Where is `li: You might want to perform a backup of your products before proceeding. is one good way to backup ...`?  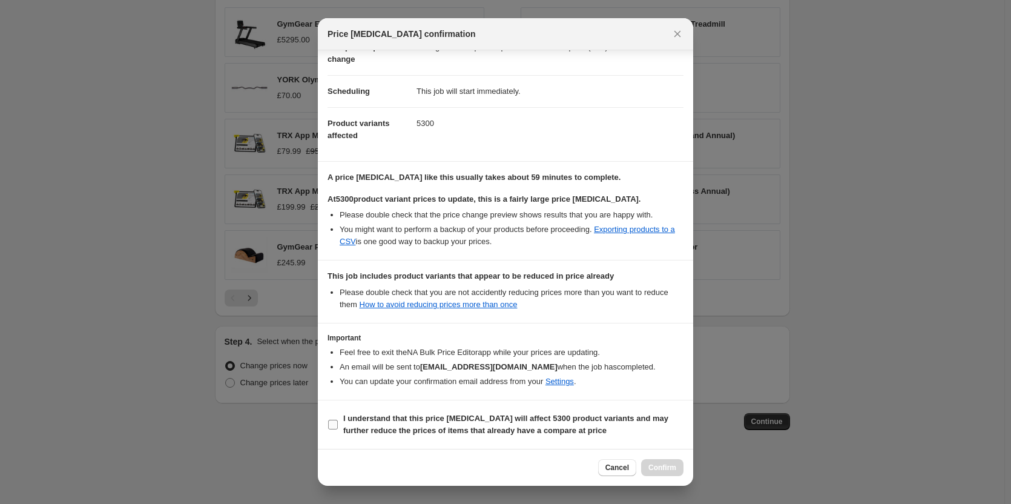
li: You might want to perform a backup of your products before proceeding. is one good way to backup ... is located at coordinates (512, 236).